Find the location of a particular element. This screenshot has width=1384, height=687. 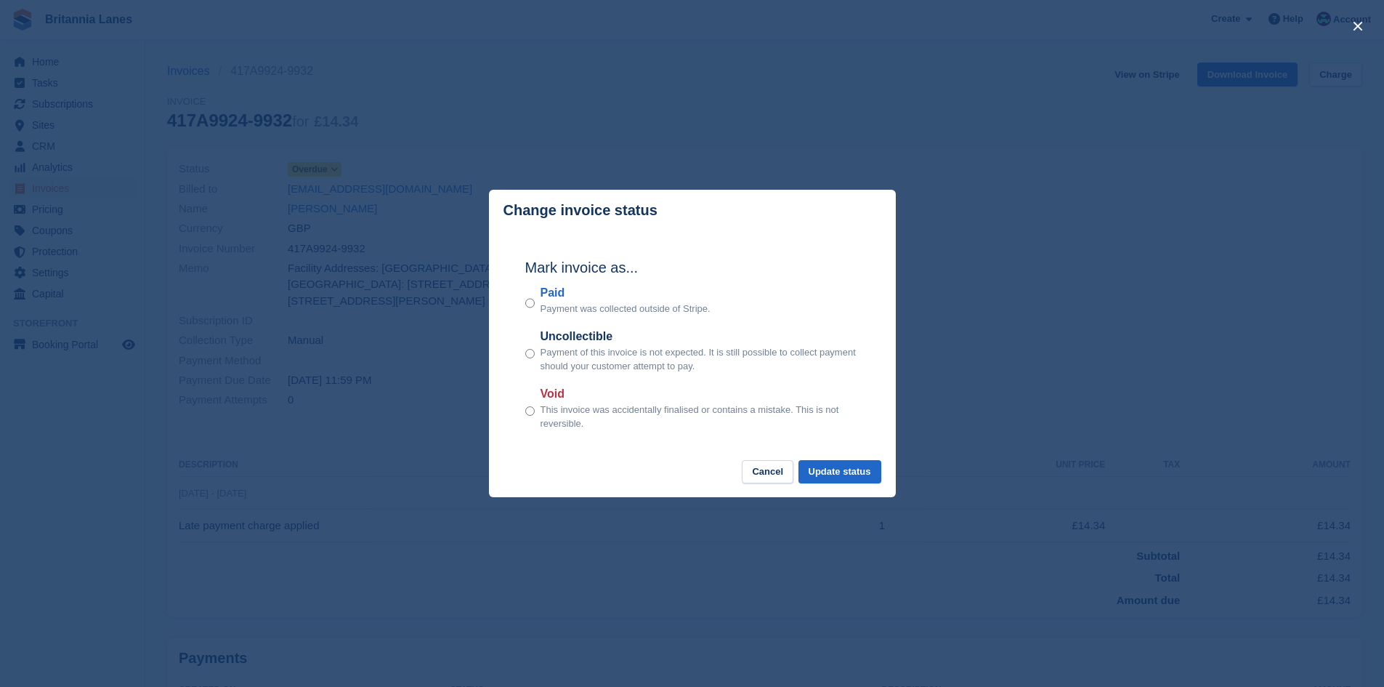

label: Void is located at coordinates (700, 394).